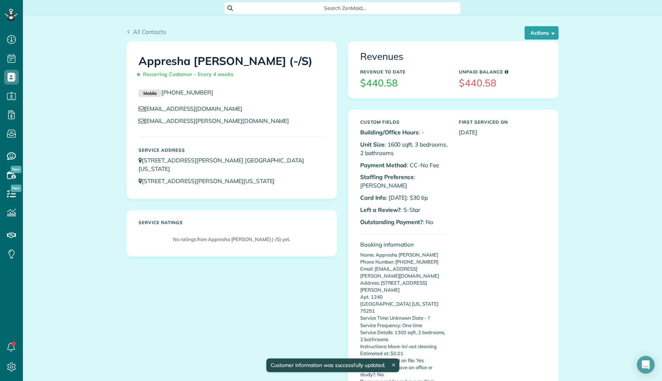  What do you see at coordinates (503, 122) in the screenshot?
I see `h5: First Serviced On` at bounding box center [503, 122].